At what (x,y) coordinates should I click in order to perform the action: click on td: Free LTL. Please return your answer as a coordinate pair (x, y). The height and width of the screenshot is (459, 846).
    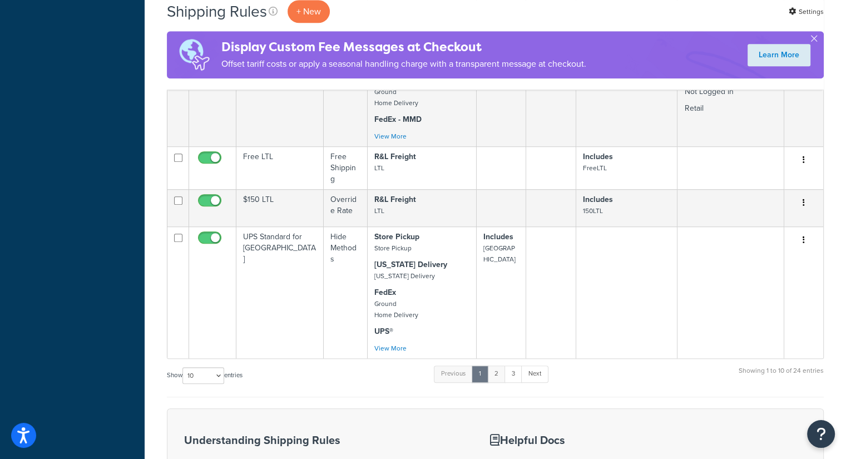
    Looking at the image, I should click on (280, 167).